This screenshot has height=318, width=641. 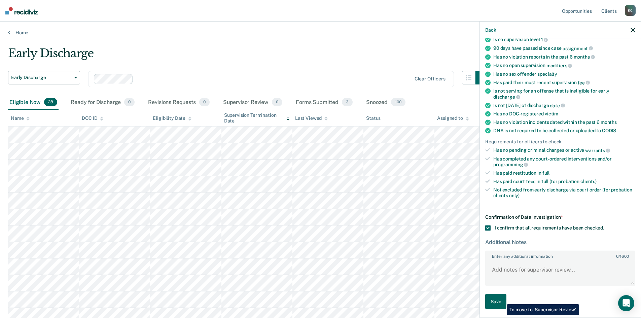 What do you see at coordinates (547, 74) in the screenshot?
I see `span: specialty` at bounding box center [547, 74].